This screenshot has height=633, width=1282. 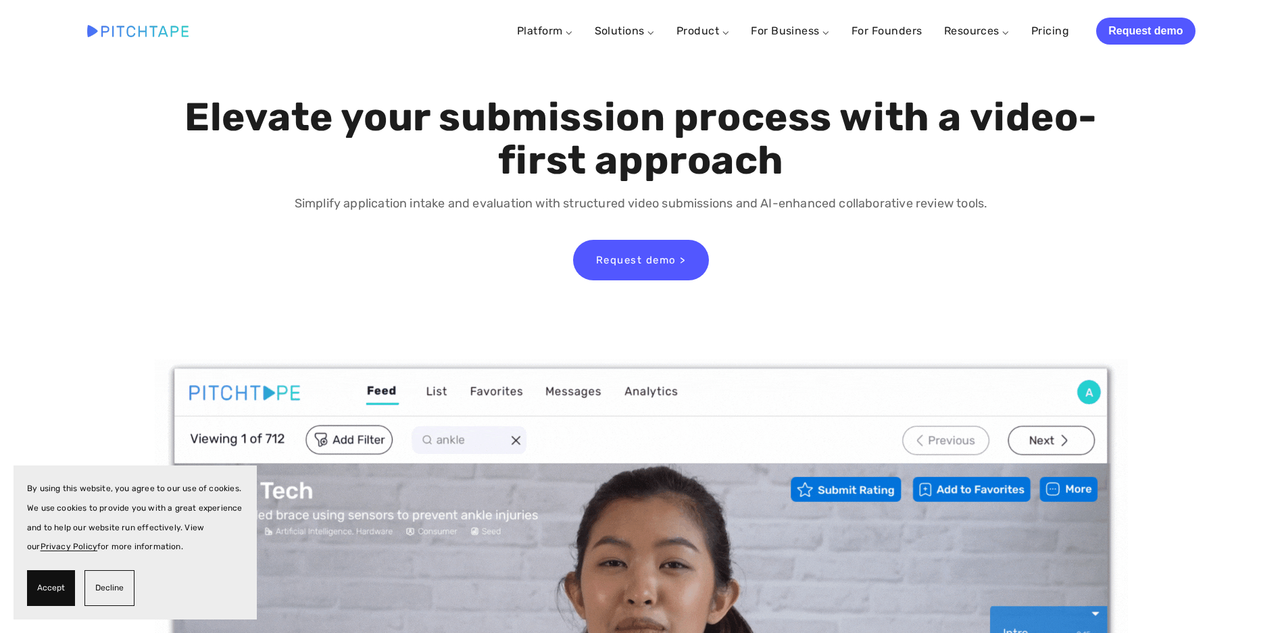 What do you see at coordinates (790, 30) in the screenshot?
I see `a: For Business ⌵` at bounding box center [790, 30].